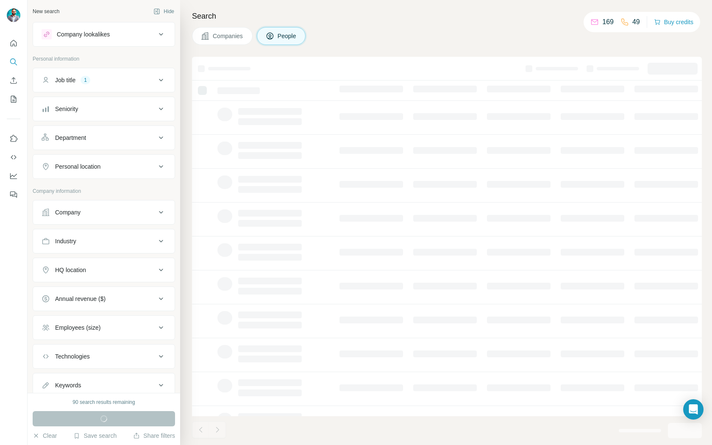 This screenshot has width=712, height=445. What do you see at coordinates (104, 166) in the screenshot?
I see `button: Personal location` at bounding box center [104, 166].